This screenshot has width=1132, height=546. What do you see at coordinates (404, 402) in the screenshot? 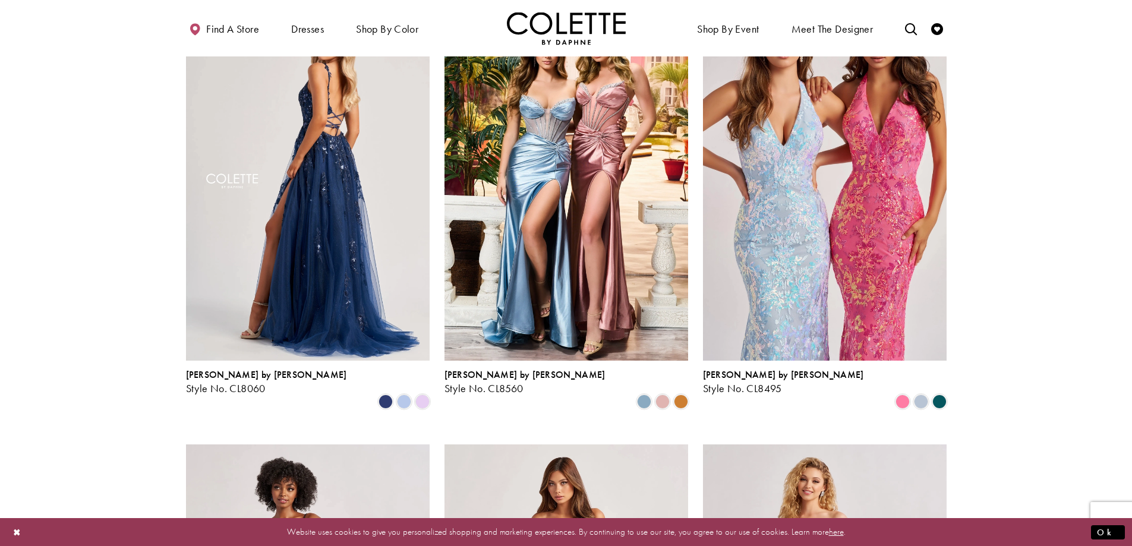
I see `i: Bluebell` at bounding box center [404, 402].